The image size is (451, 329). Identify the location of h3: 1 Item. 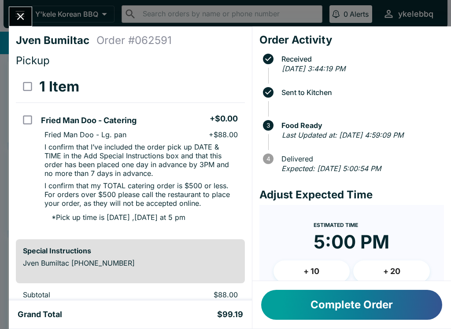
(59, 87).